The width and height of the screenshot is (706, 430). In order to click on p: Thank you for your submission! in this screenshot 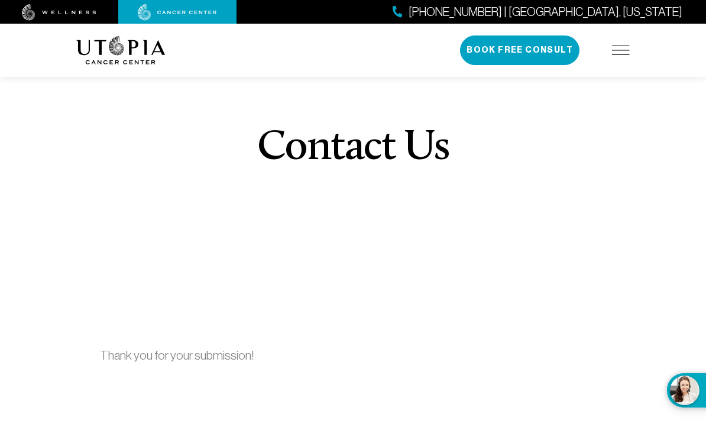, I will do `click(353, 355)`.